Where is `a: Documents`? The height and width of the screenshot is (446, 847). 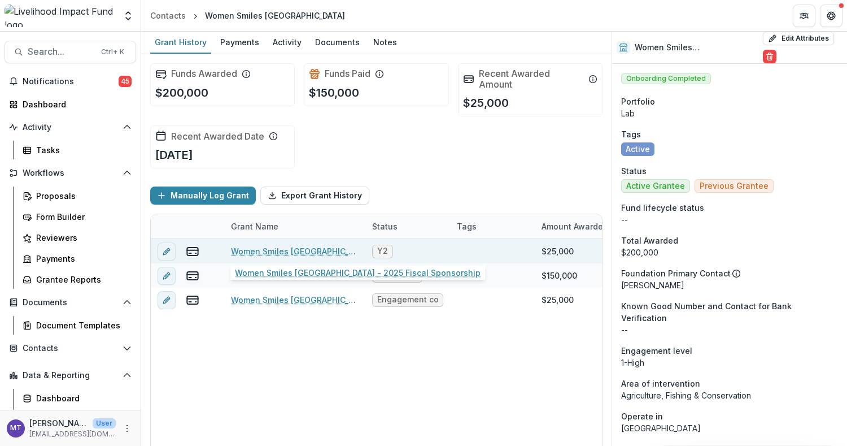
a: Documents is located at coordinates (337, 42).